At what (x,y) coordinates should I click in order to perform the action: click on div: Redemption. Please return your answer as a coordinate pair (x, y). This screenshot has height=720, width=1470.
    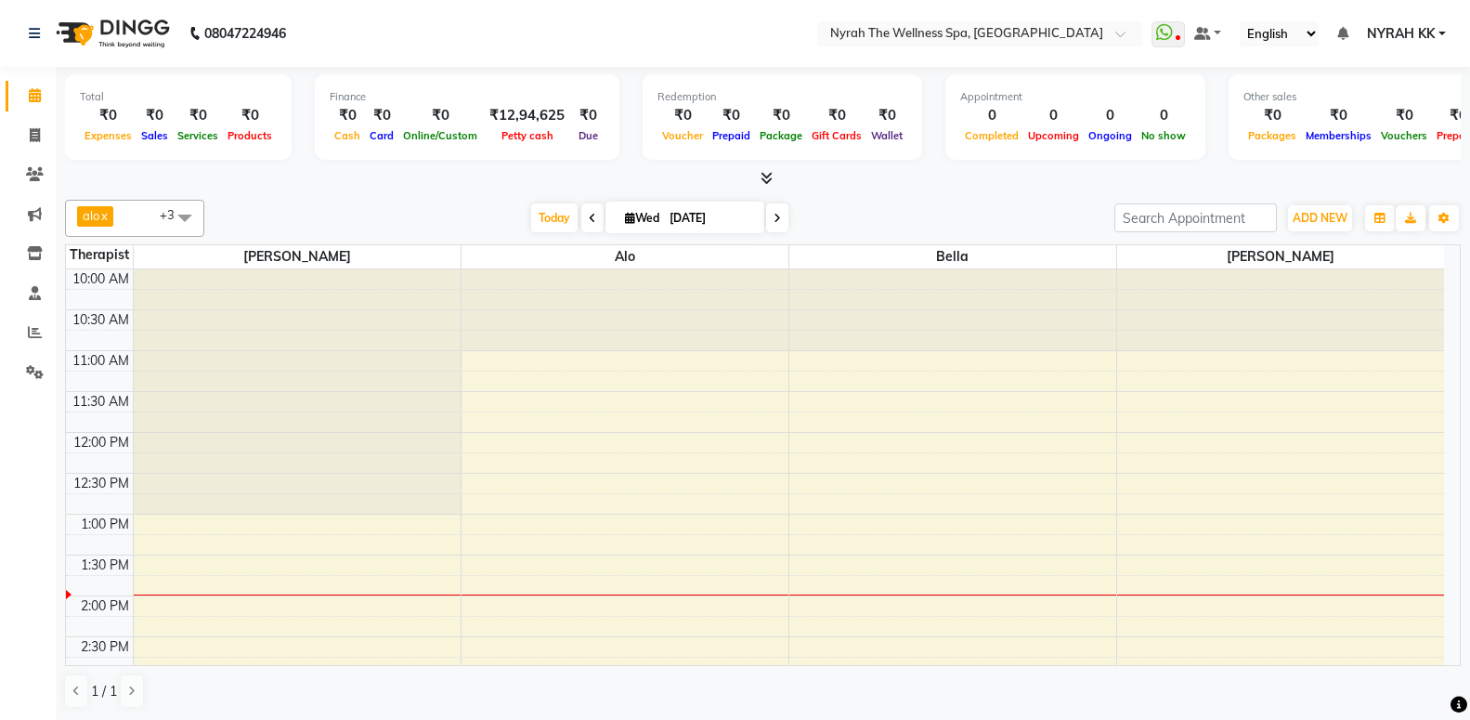
    Looking at the image, I should click on (782, 97).